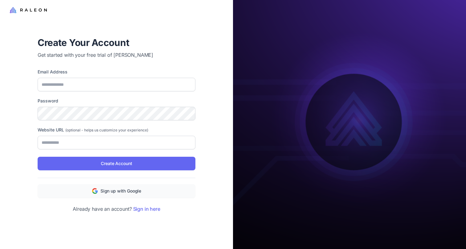 This screenshot has width=466, height=249. Describe the element at coordinates (116, 163) in the screenshot. I see `span: Create Account` at that location.